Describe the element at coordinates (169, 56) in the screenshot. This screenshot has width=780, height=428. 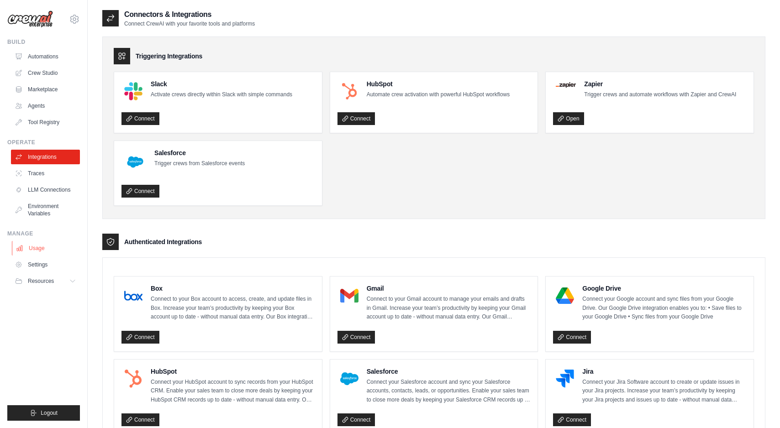
I see `h3: Triggering Integrations` at that location.